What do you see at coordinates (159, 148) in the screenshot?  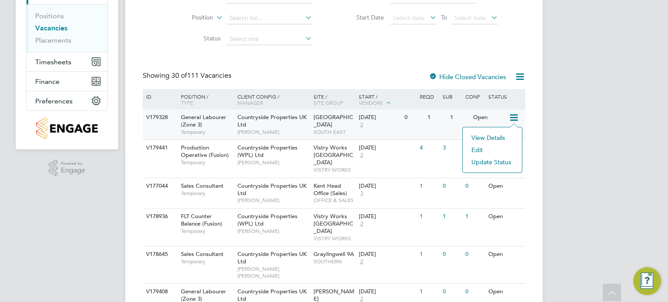 I see `div: V179441` at bounding box center [159, 148].